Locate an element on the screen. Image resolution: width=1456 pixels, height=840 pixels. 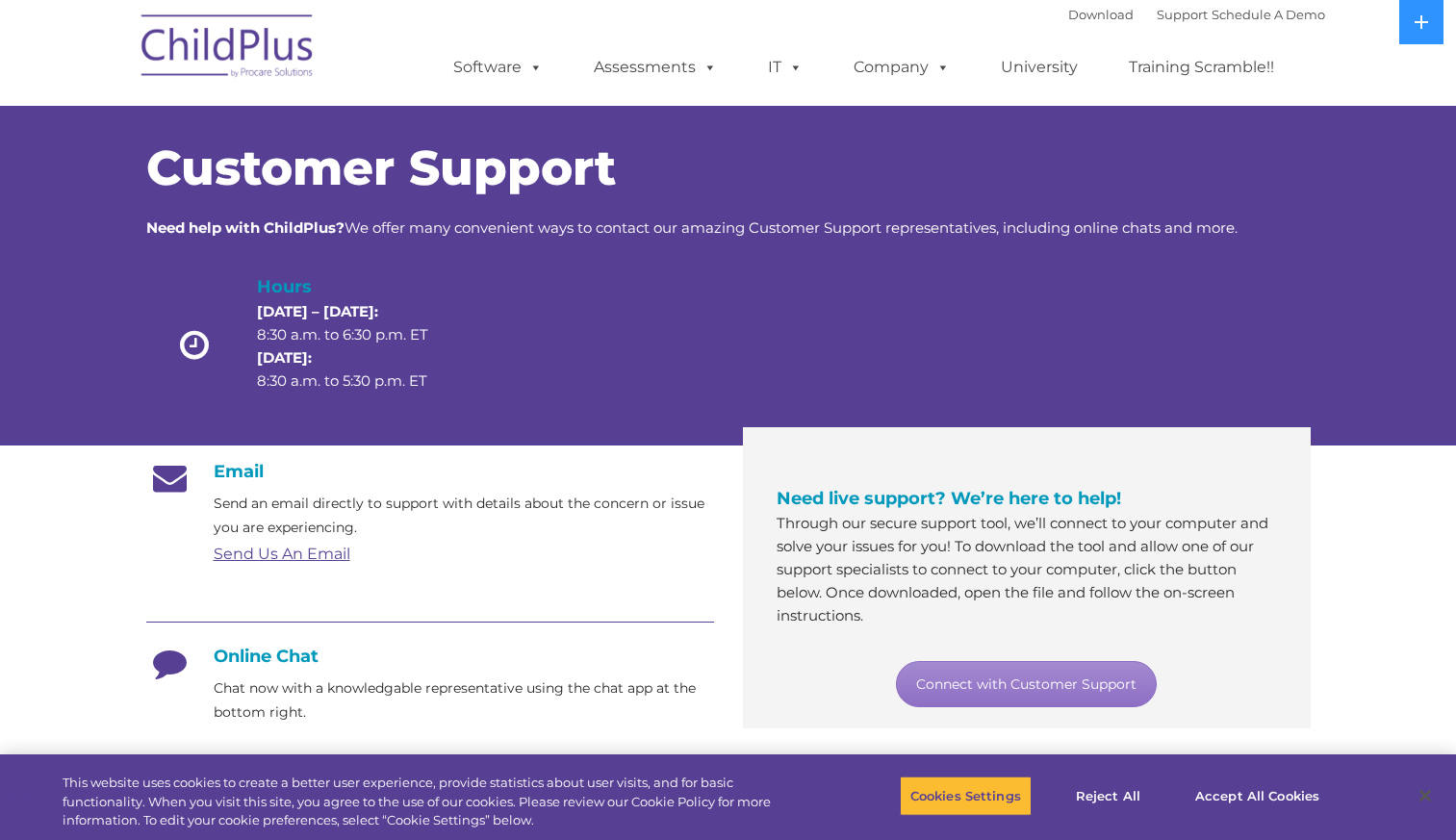
strong: Need help with ChildPlus? is located at coordinates (246, 227).